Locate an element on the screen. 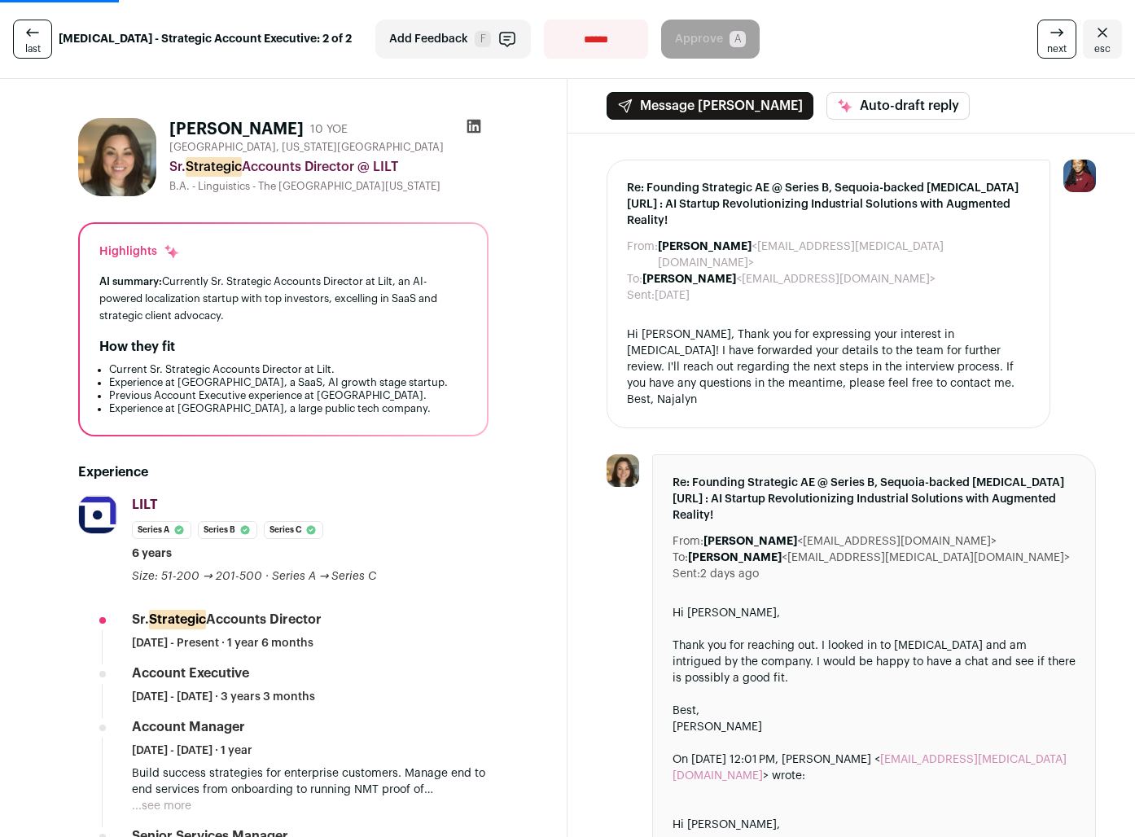  li: Current Sr. Strategic Accounts Director at Lilt. is located at coordinates (288, 370).